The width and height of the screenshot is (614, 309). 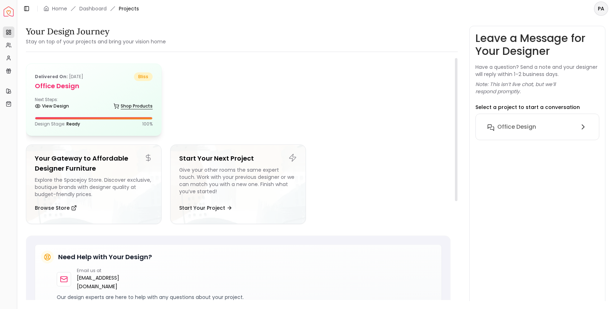 What do you see at coordinates (57, 124) in the screenshot?
I see `p: Design Stage:` at bounding box center [57, 124].